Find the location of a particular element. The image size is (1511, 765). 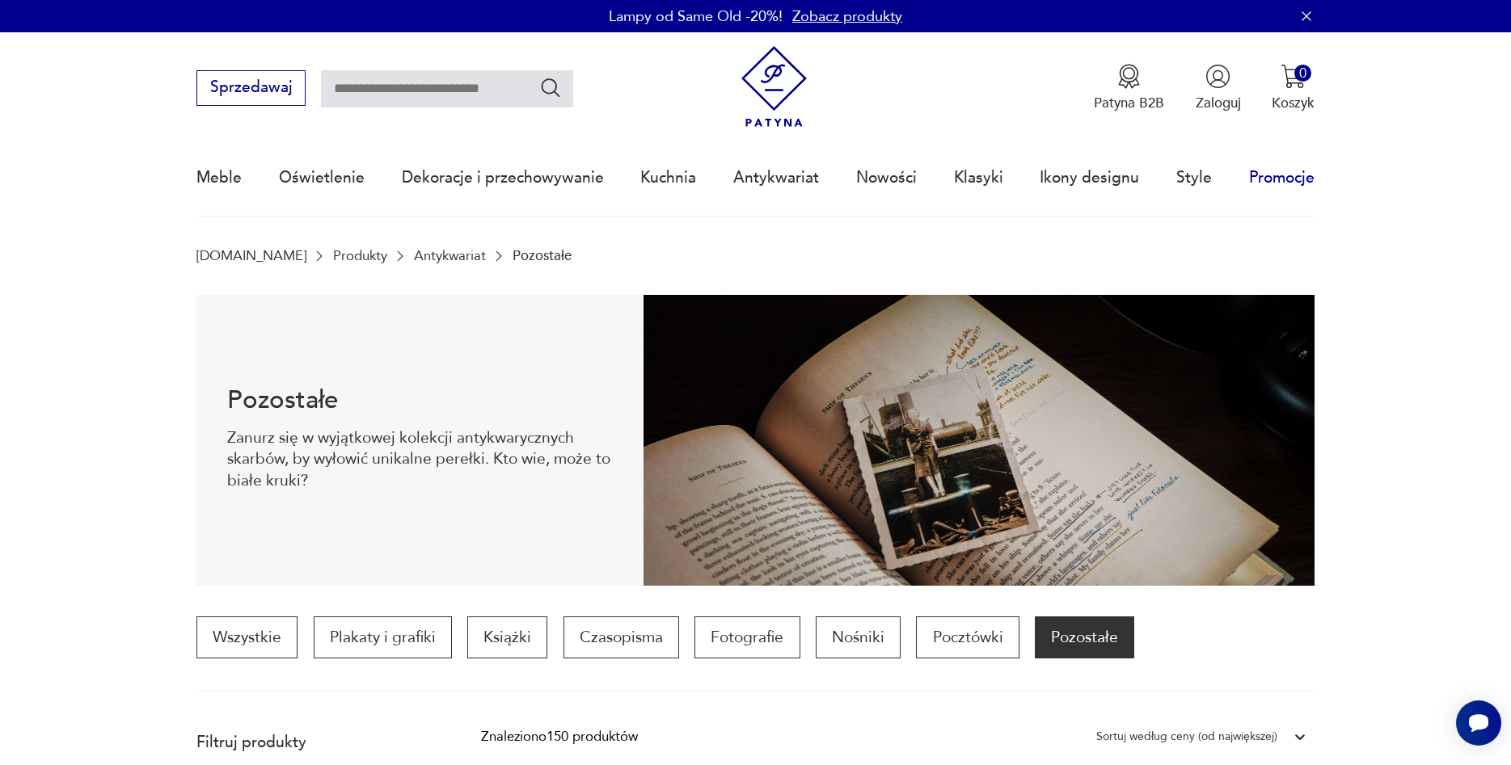

p: Plakaty i grafiki is located at coordinates (382, 638).